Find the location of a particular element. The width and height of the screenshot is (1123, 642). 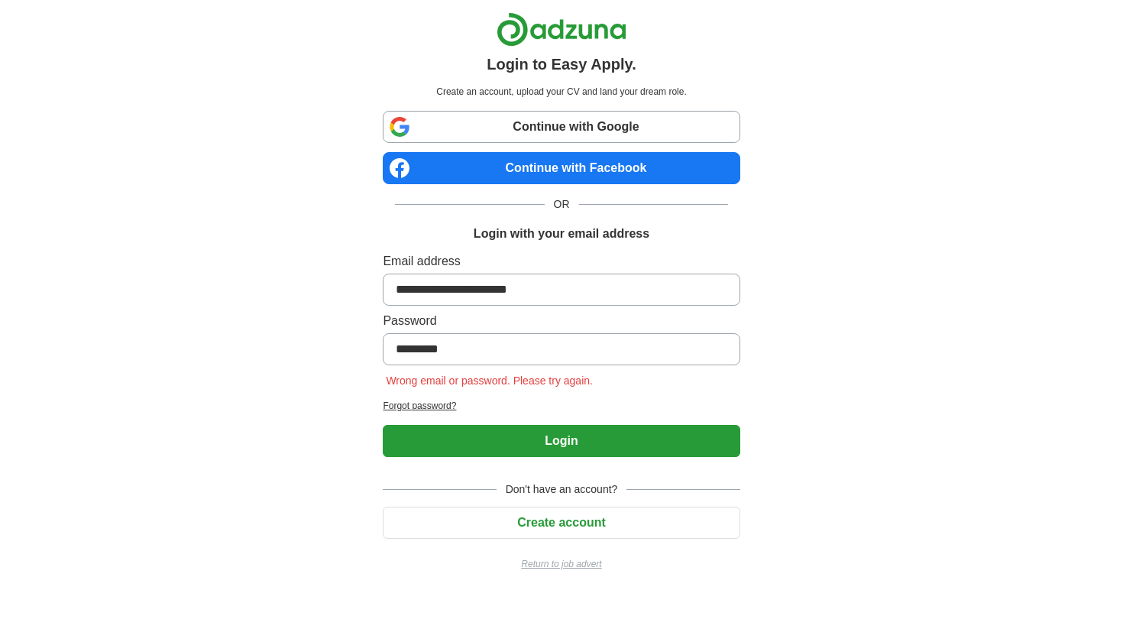

button: Create account is located at coordinates (561, 523).